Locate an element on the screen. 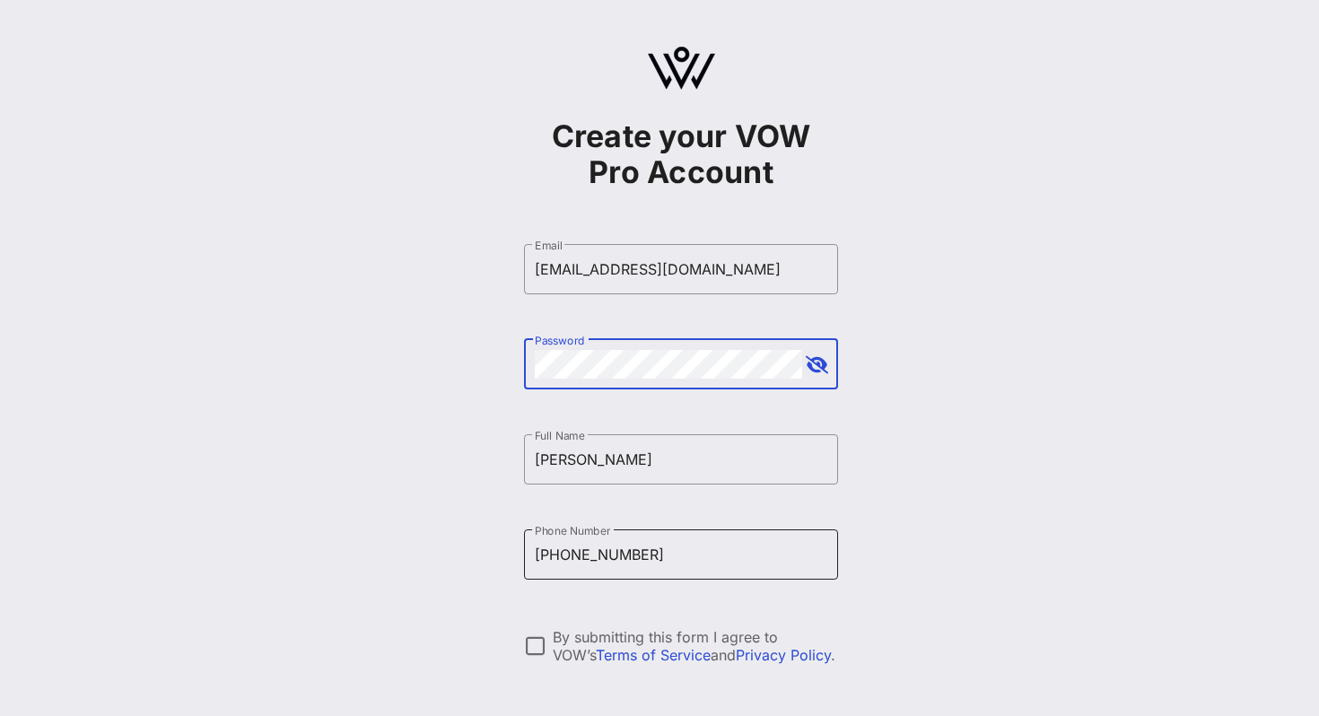 This screenshot has width=1319, height=716. a: Terms of Service is located at coordinates (653, 655).